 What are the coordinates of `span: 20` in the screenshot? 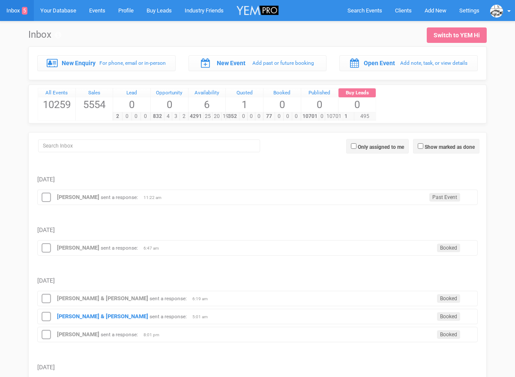 It's located at (217, 116).